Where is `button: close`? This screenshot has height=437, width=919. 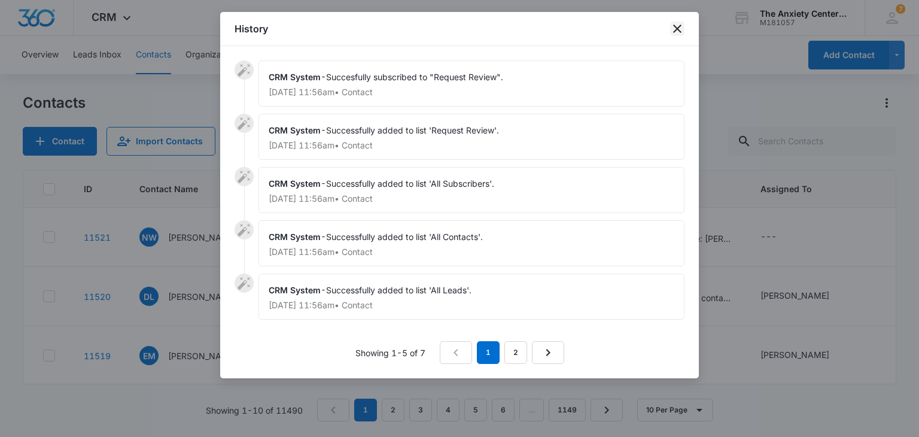
button: close is located at coordinates (677, 29).